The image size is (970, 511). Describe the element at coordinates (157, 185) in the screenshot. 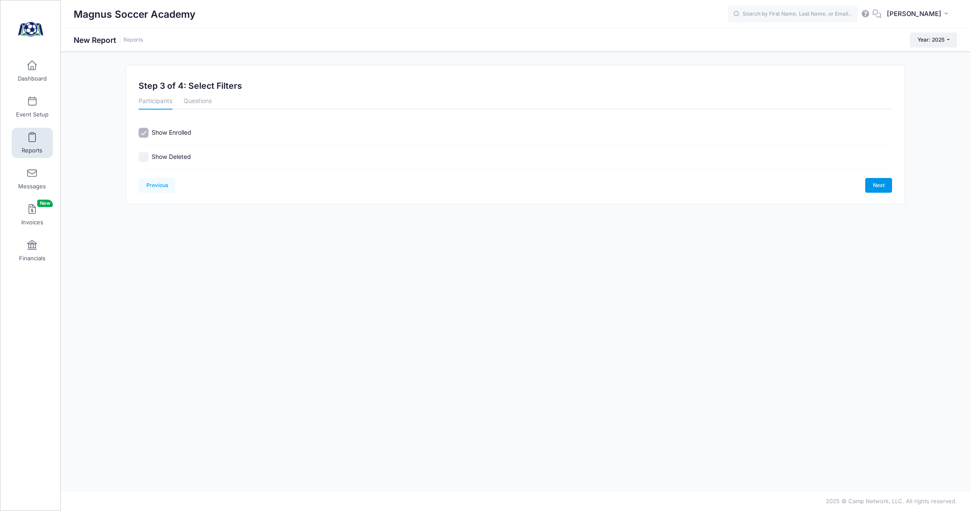

I see `a: Previous` at that location.